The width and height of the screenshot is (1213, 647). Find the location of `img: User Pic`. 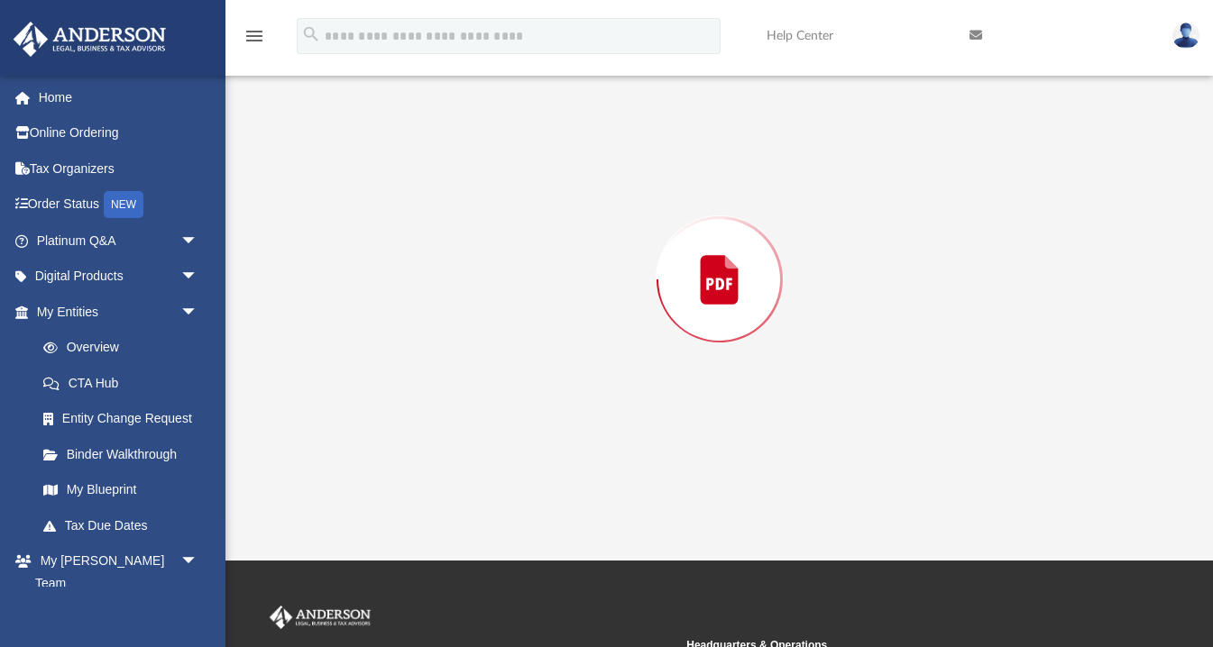

img: User Pic is located at coordinates (1186, 35).